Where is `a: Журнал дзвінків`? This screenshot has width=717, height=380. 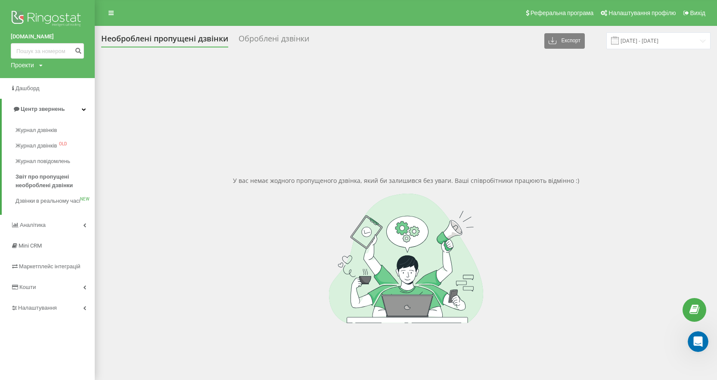
a: Журнал дзвінків is located at coordinates (55, 130).